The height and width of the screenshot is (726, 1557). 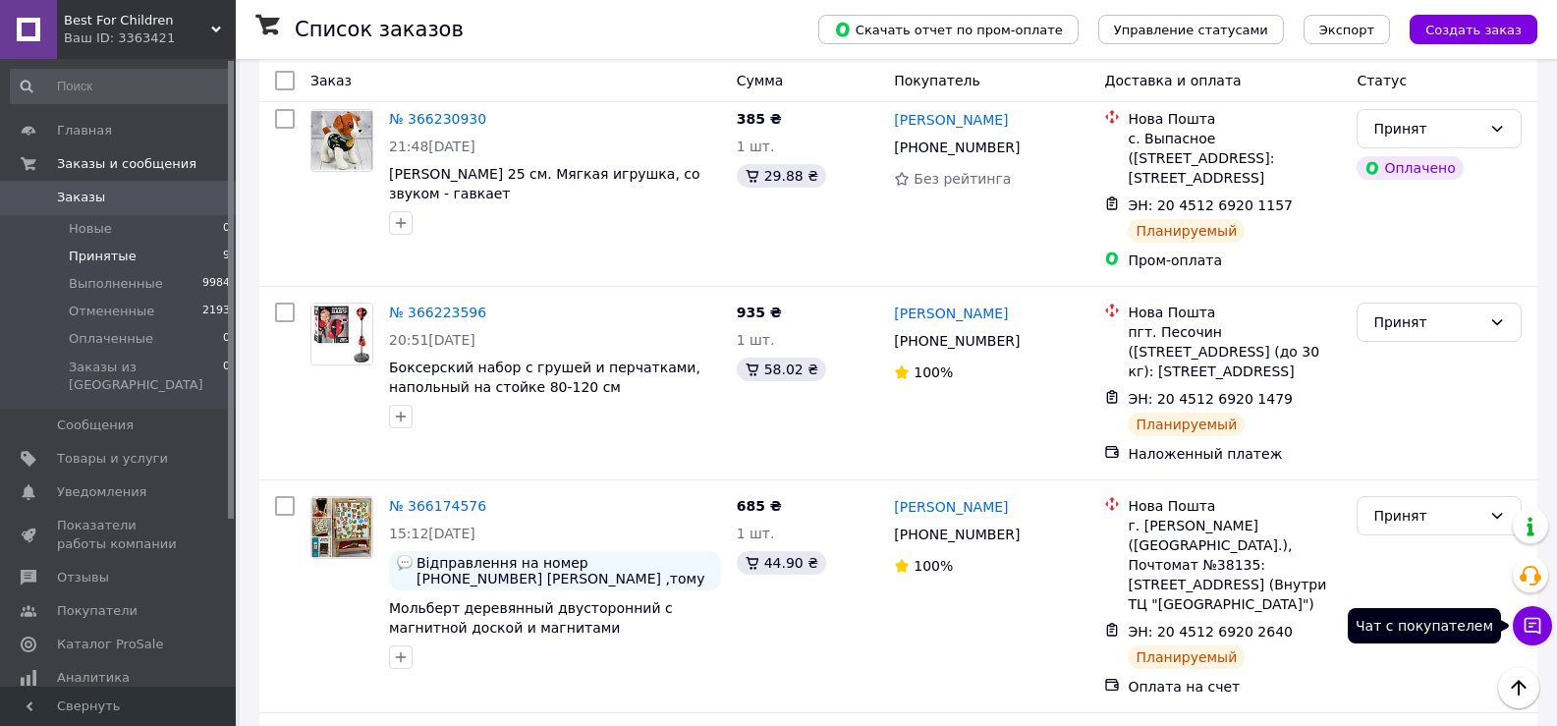 I want to click on div: Оплата на счет, so click(x=1234, y=687).